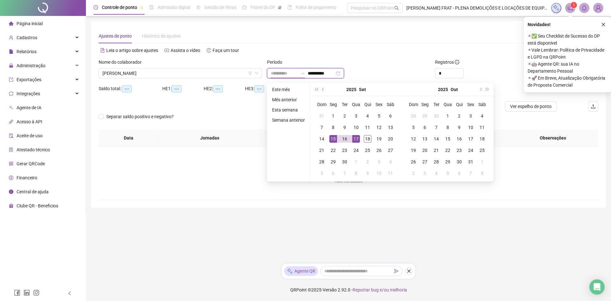  What do you see at coordinates (256, 73) in the screenshot?
I see `span: down` at bounding box center [256, 73].